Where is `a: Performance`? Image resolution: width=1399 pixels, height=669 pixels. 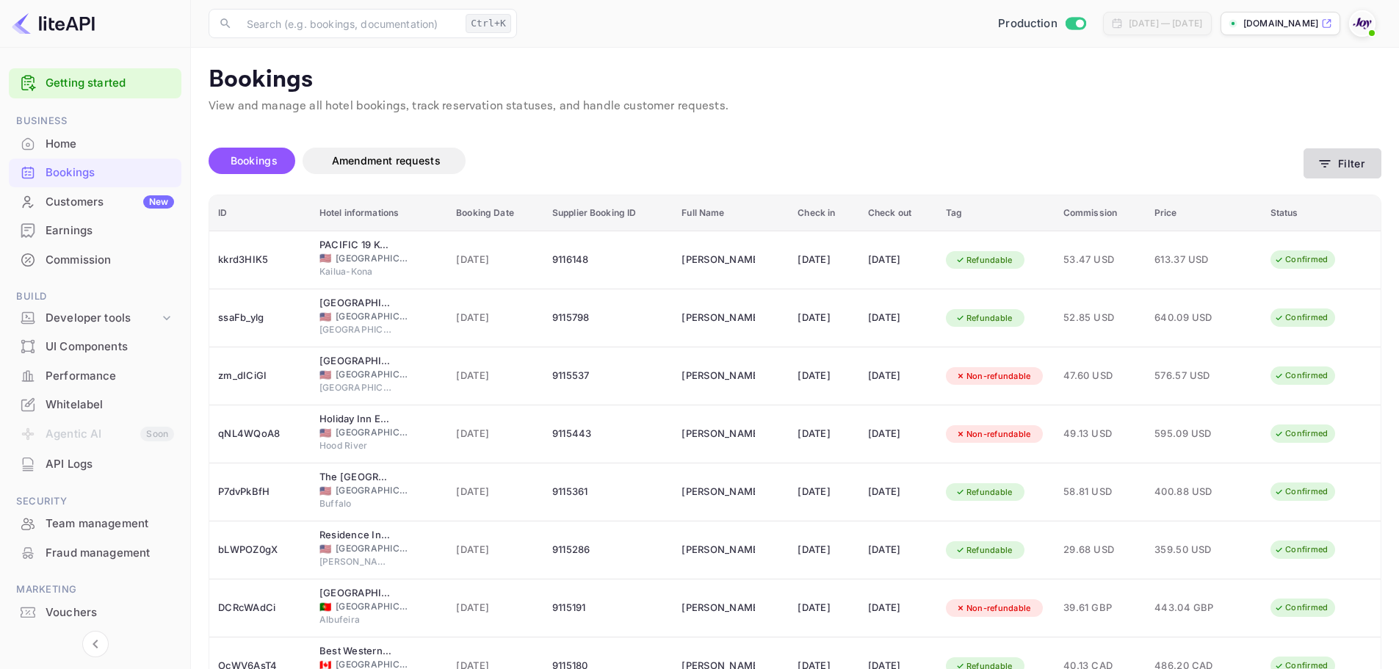
a: Performance is located at coordinates (95, 375).